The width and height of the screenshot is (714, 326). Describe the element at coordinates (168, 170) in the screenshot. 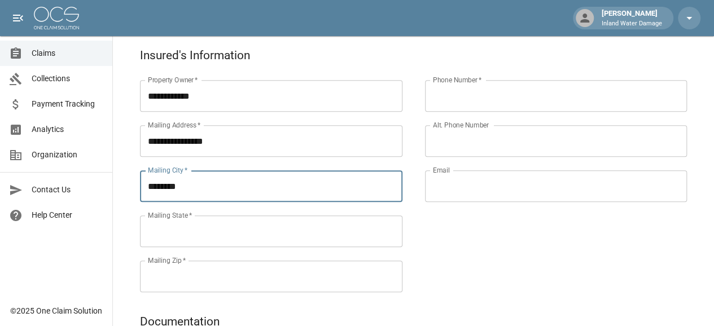

I see `label: Mailing City` at that location.